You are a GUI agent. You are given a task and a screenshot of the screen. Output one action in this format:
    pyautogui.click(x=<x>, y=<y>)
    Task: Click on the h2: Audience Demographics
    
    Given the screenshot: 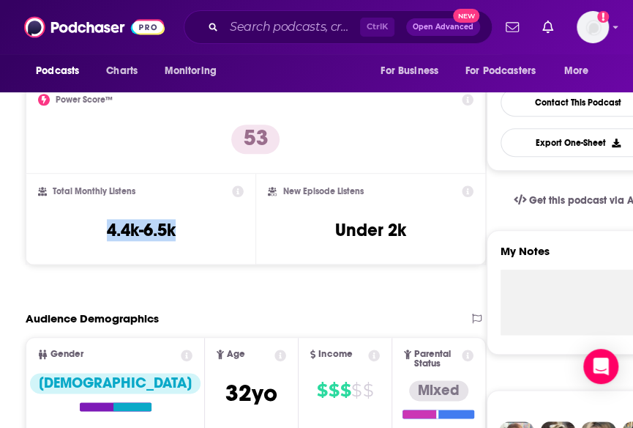 What is the action you would take?
    pyautogui.click(x=92, y=318)
    